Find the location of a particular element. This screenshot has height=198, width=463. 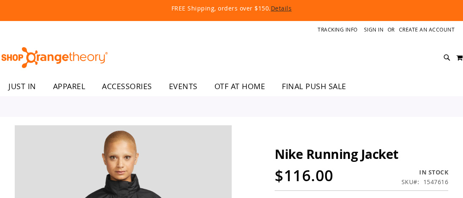

a: APPAREL is located at coordinates (69, 86).